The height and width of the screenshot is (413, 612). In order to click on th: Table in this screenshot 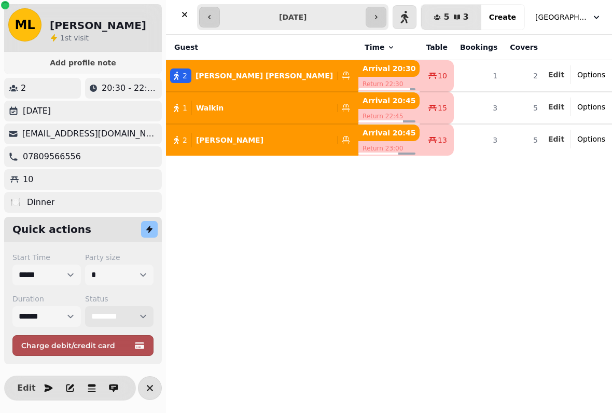, I will do `click(437, 47)`.